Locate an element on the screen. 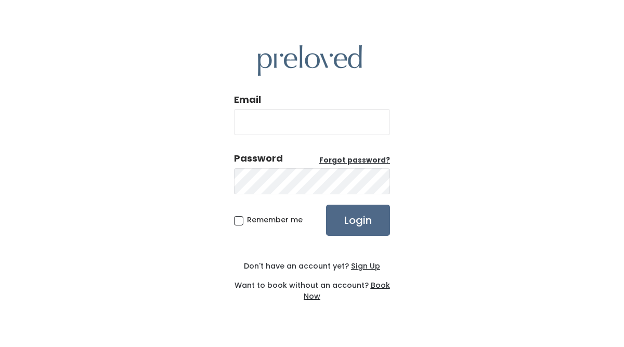 The width and height of the screenshot is (624, 347). span: Remember me is located at coordinates (275, 220).